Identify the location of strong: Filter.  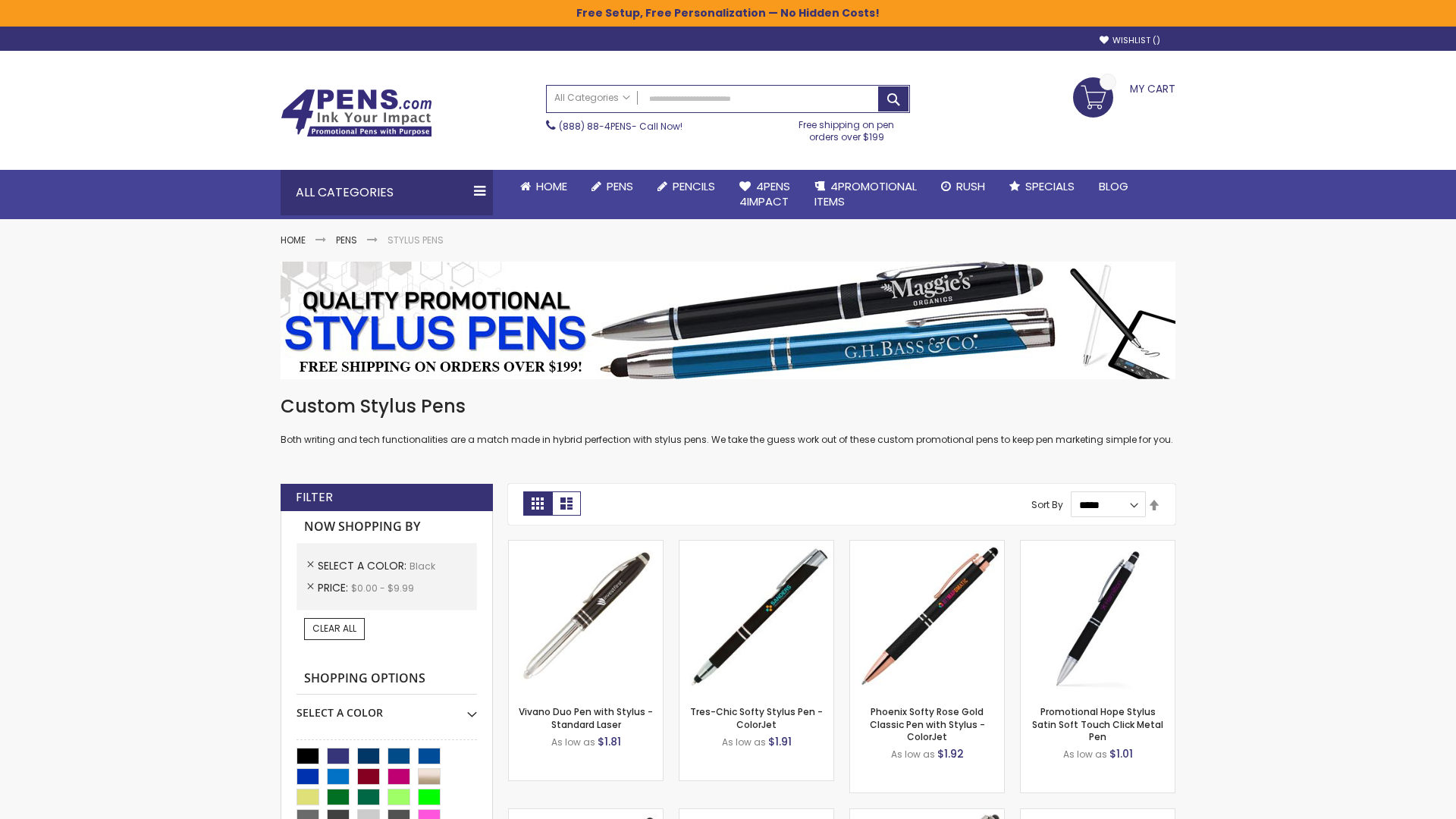
(314, 498).